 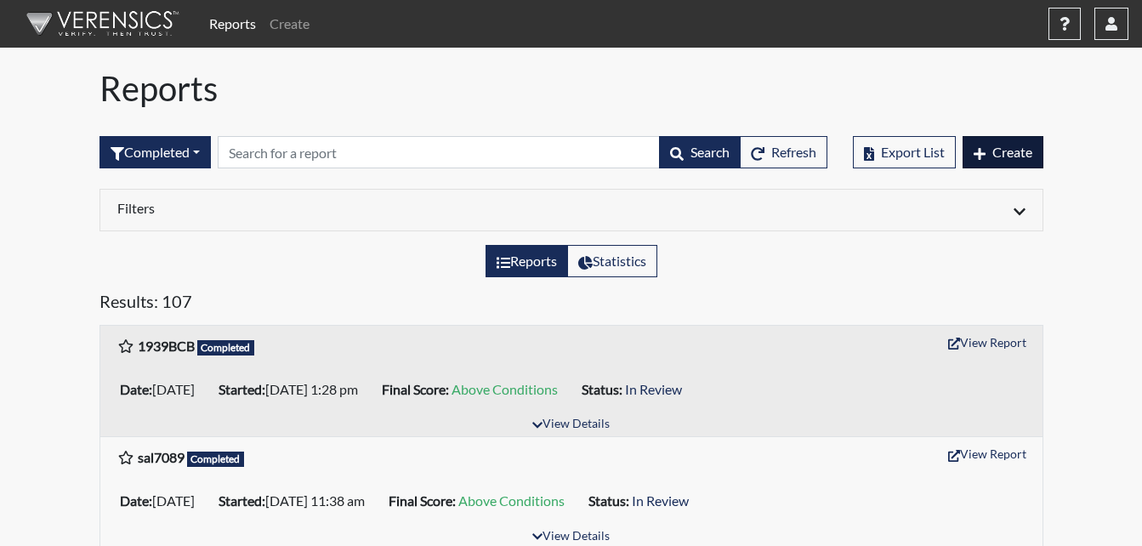 What do you see at coordinates (1012, 151) in the screenshot?
I see `span: Create` at bounding box center [1012, 151].